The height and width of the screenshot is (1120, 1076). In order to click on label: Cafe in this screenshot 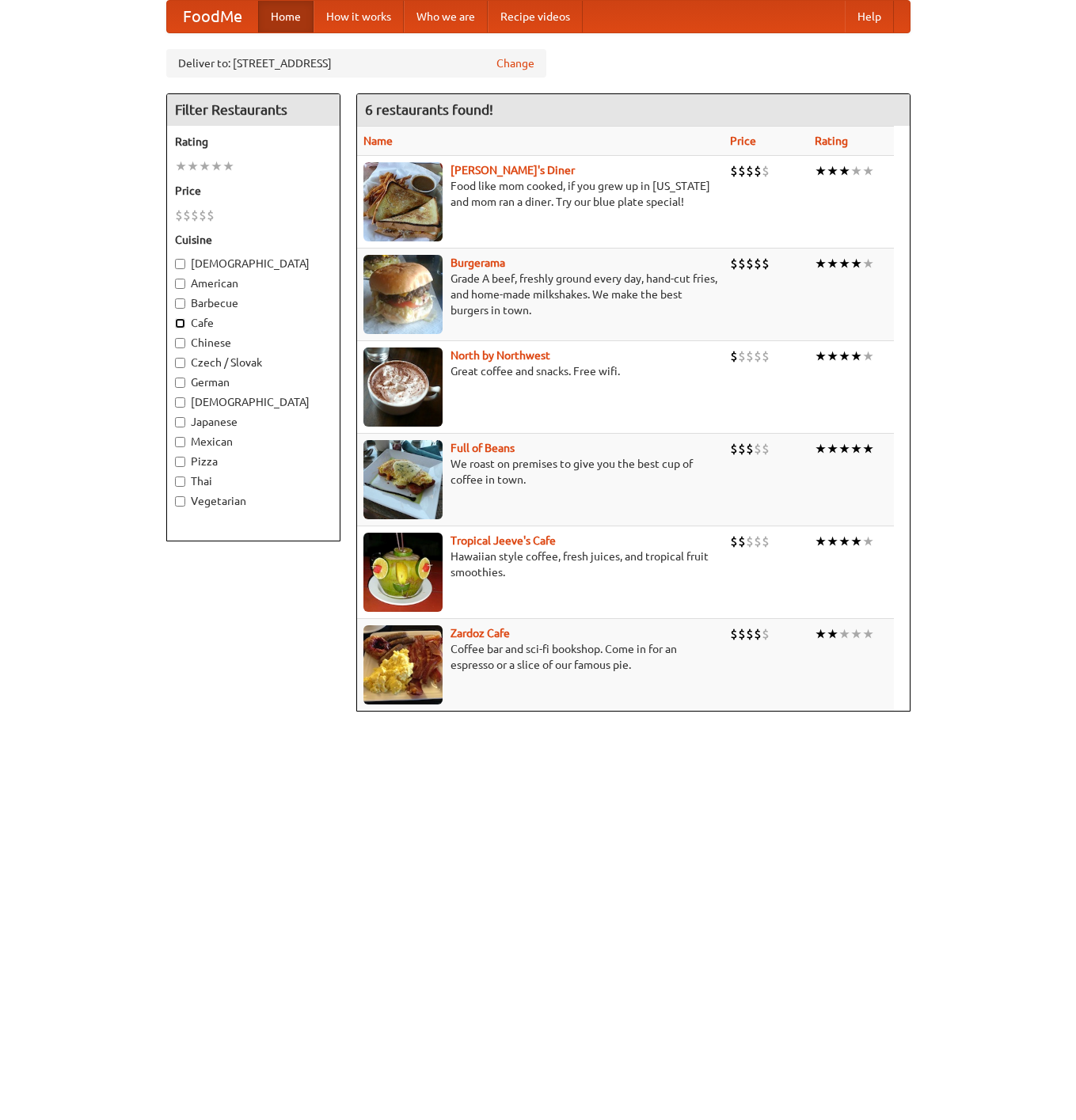, I will do `click(253, 323)`.